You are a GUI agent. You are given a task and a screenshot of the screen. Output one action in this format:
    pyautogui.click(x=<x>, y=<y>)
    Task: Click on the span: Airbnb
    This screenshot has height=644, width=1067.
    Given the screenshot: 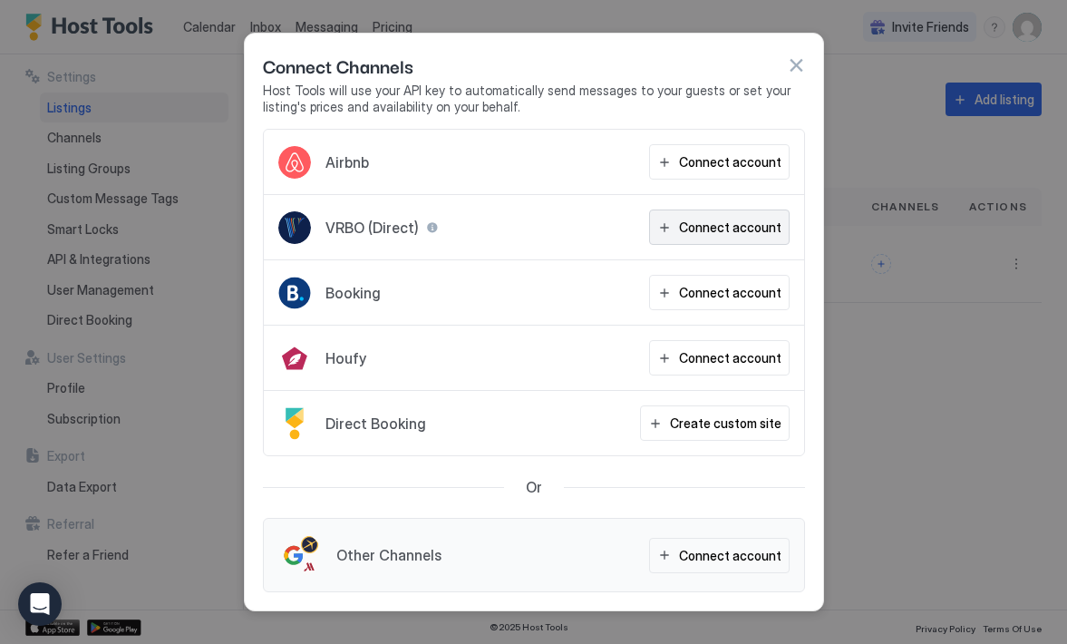 What is the action you would take?
    pyautogui.click(x=347, y=162)
    